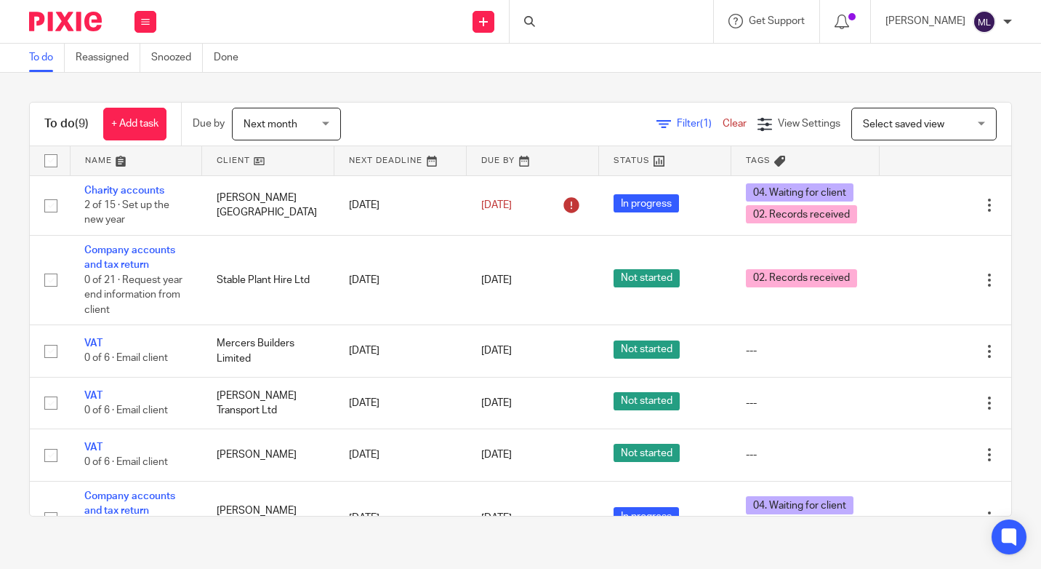 This screenshot has width=1041, height=569. What do you see at coordinates (177, 57) in the screenshot?
I see `a: Snoozed` at bounding box center [177, 57].